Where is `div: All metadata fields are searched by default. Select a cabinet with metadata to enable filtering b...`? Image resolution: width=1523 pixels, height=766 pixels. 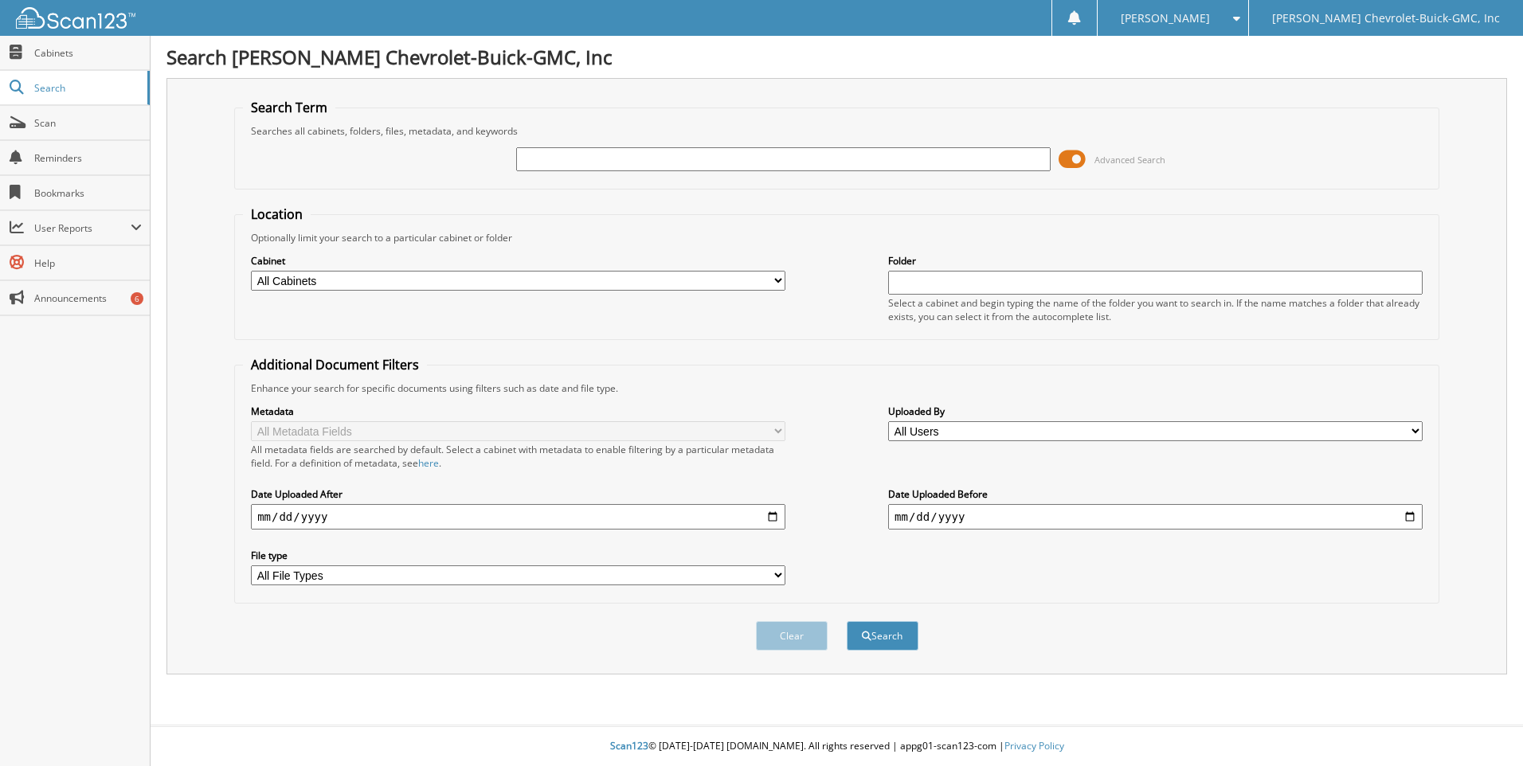 div: All metadata fields are searched by default. Select a cabinet with metadata to enable filtering b... is located at coordinates (518, 456).